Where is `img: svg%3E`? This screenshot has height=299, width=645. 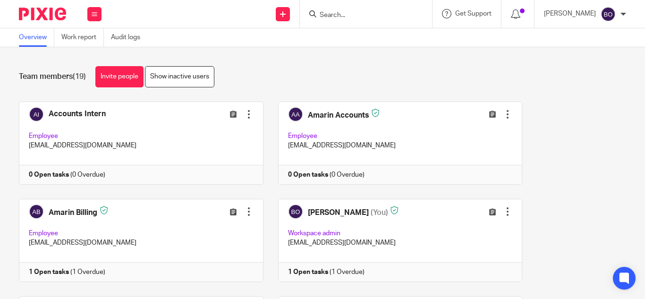
img: svg%3E is located at coordinates (608, 14).